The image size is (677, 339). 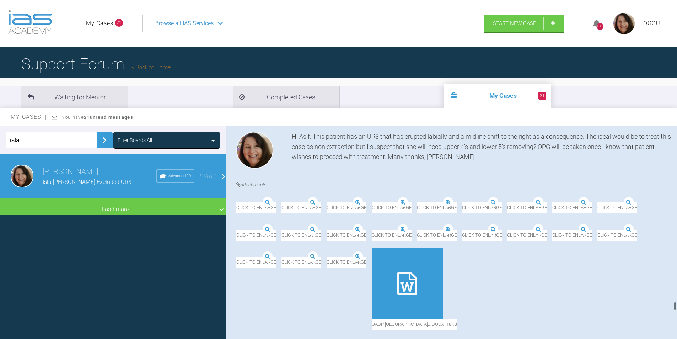 I want to click on div: 1307, so click(x=600, y=26).